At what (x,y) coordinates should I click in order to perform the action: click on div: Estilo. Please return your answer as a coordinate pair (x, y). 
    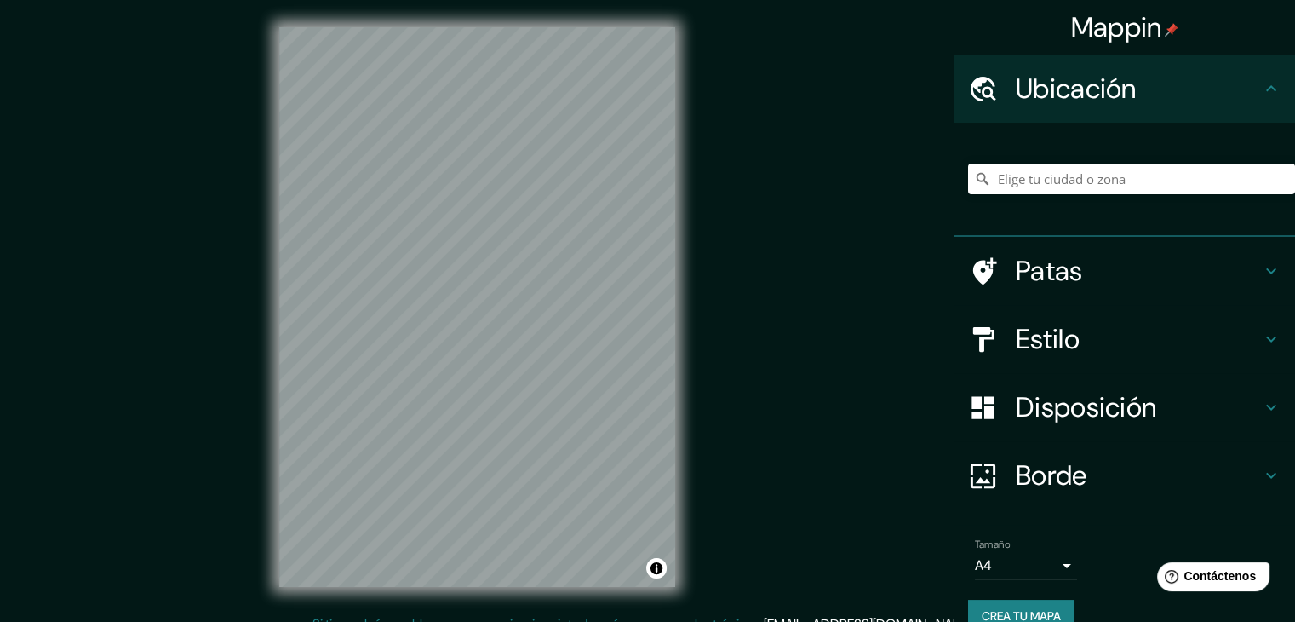
    Looking at the image, I should click on (1125, 339).